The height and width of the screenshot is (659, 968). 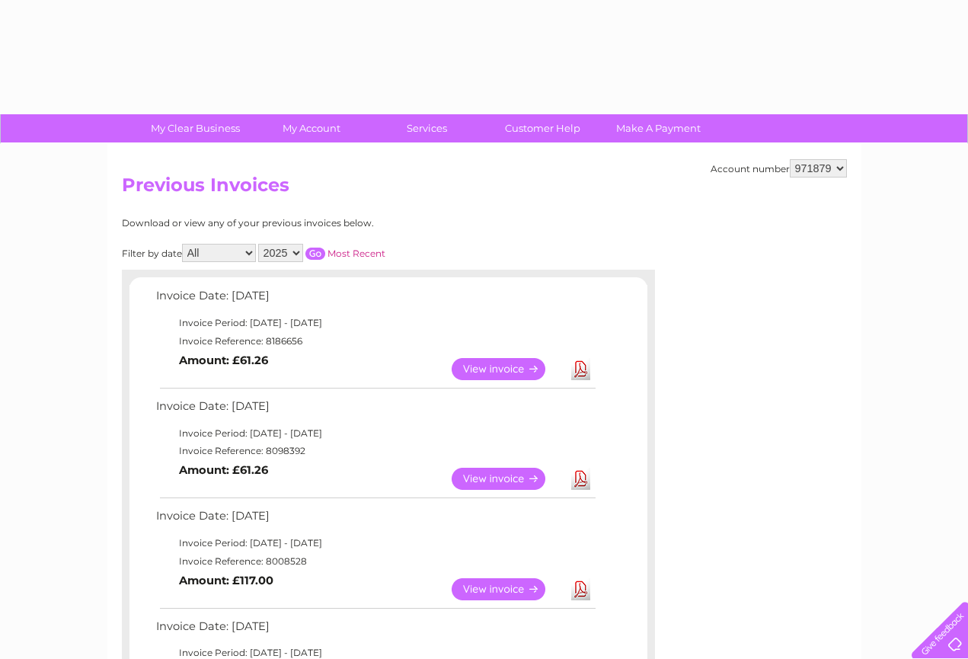 I want to click on td: Invoice Reference: 8098392, so click(x=375, y=451).